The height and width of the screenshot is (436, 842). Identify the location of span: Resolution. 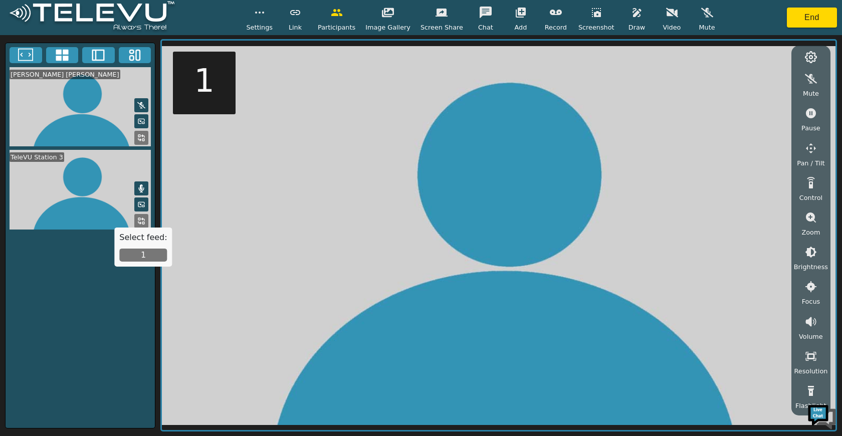
(810, 371).